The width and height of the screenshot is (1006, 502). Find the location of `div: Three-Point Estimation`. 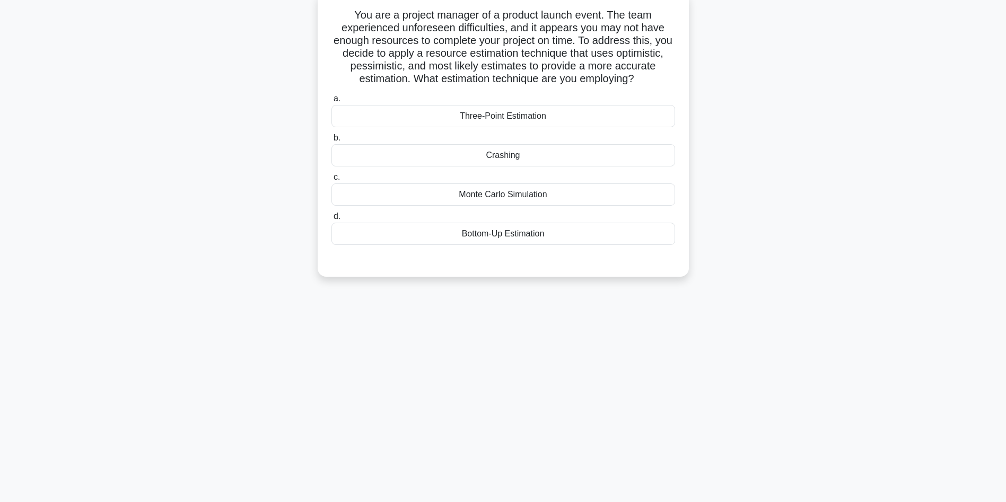

div: Three-Point Estimation is located at coordinates (503, 116).